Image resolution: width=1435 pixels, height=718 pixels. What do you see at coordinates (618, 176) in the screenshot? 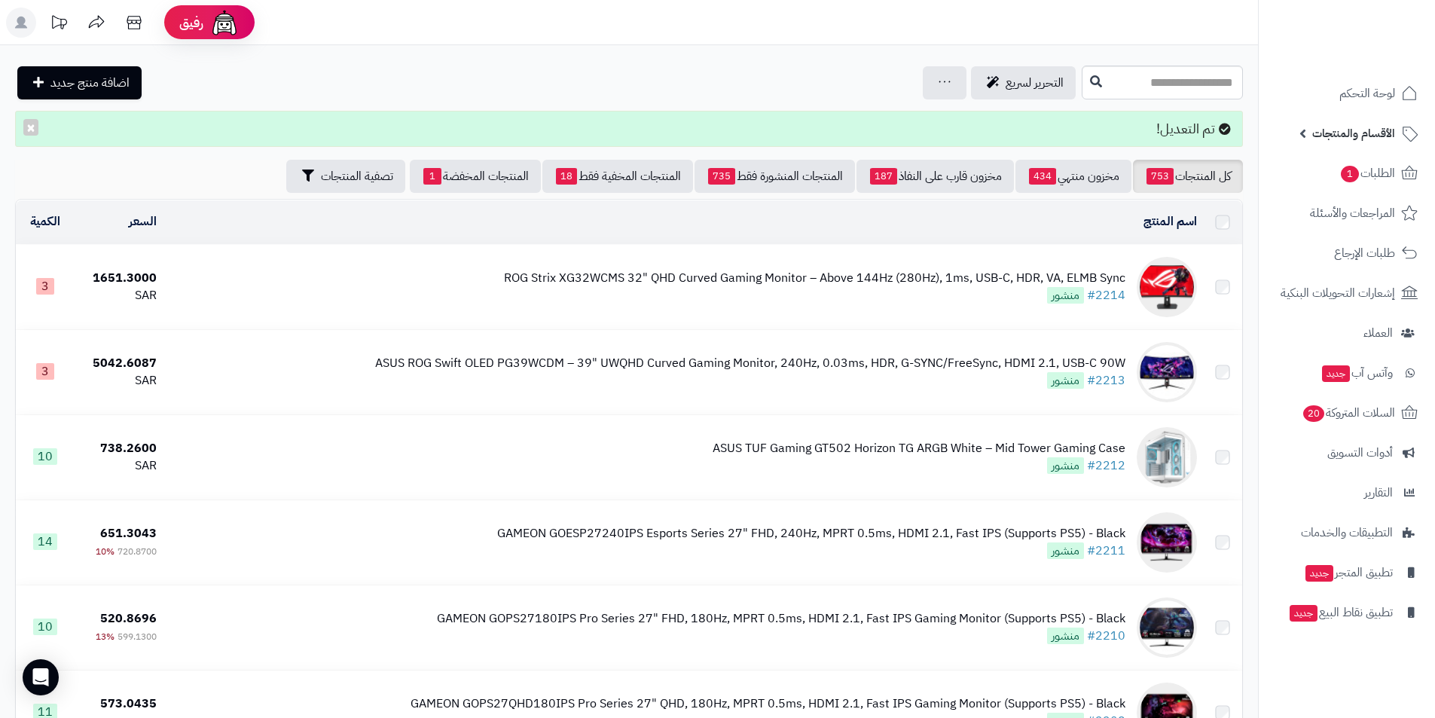
I see `a: المنتجات المخفية فقط18` at bounding box center [618, 176].